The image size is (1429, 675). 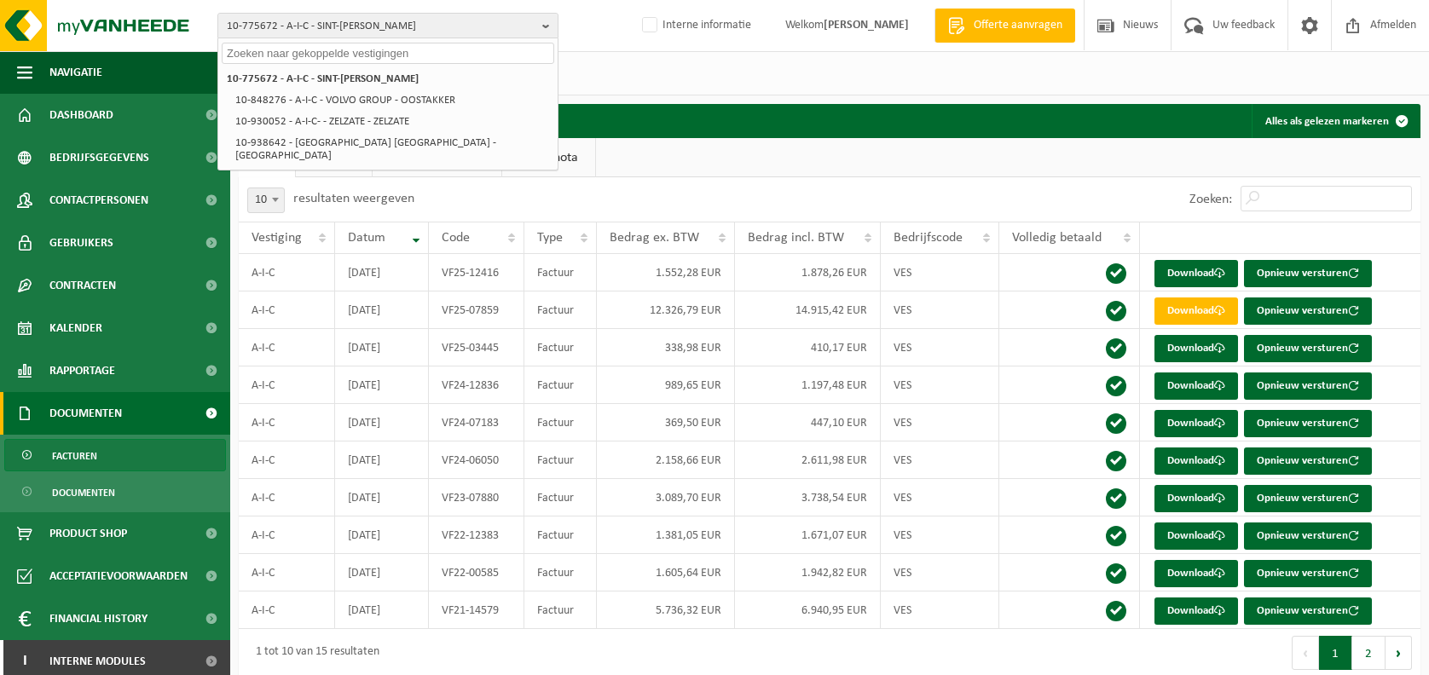 I want to click on td: 1.671,07 EUR, so click(x=808, y=536).